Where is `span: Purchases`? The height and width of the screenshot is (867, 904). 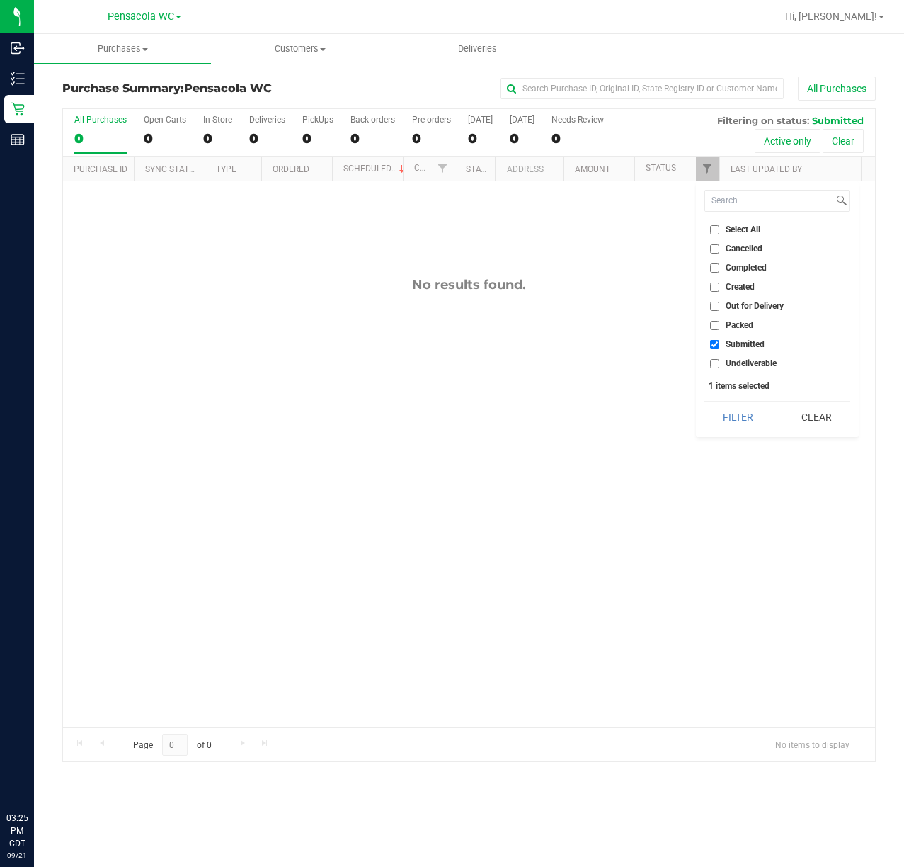 span: Purchases is located at coordinates (123, 49).